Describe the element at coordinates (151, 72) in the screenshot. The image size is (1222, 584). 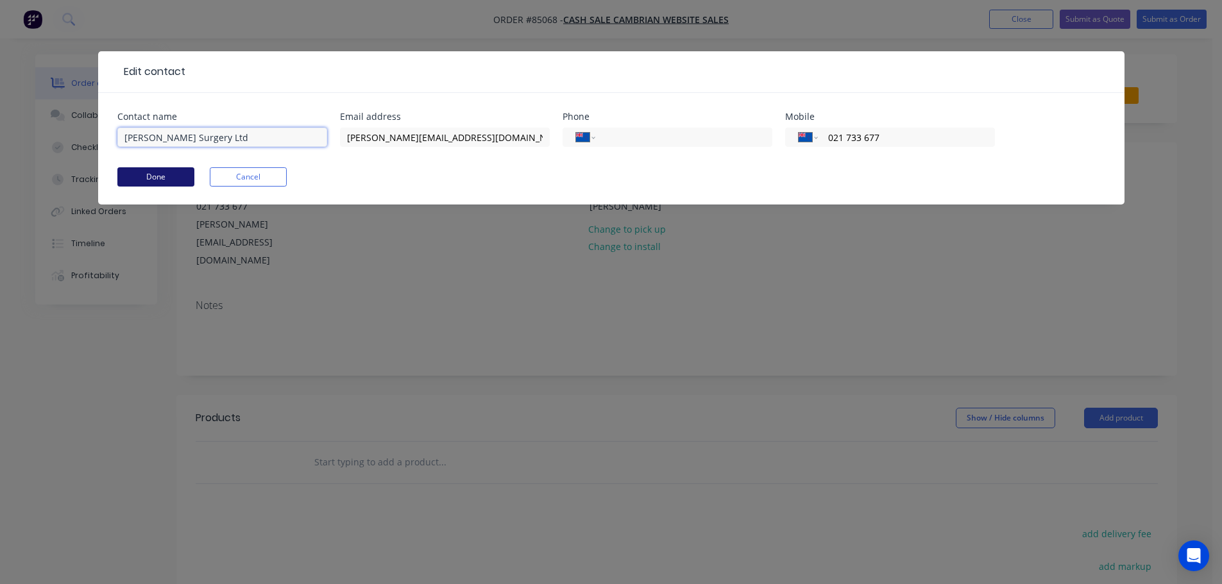
I see `div: Edit contact` at that location.